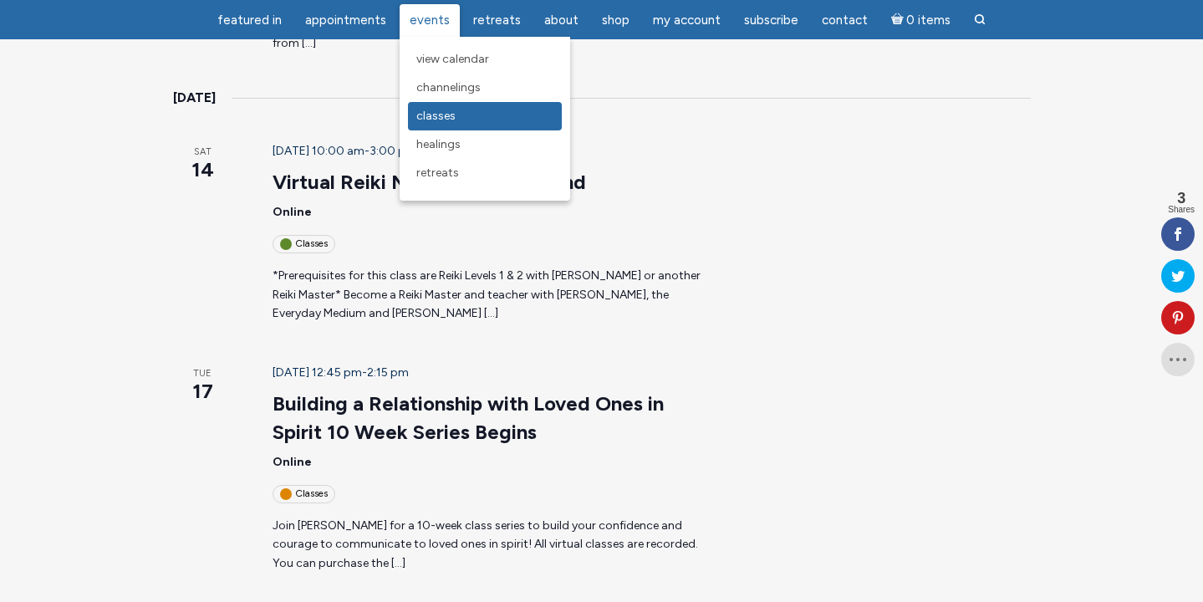 This screenshot has height=602, width=1203. What do you see at coordinates (771, 20) in the screenshot?
I see `a: Subscribe` at bounding box center [771, 20].